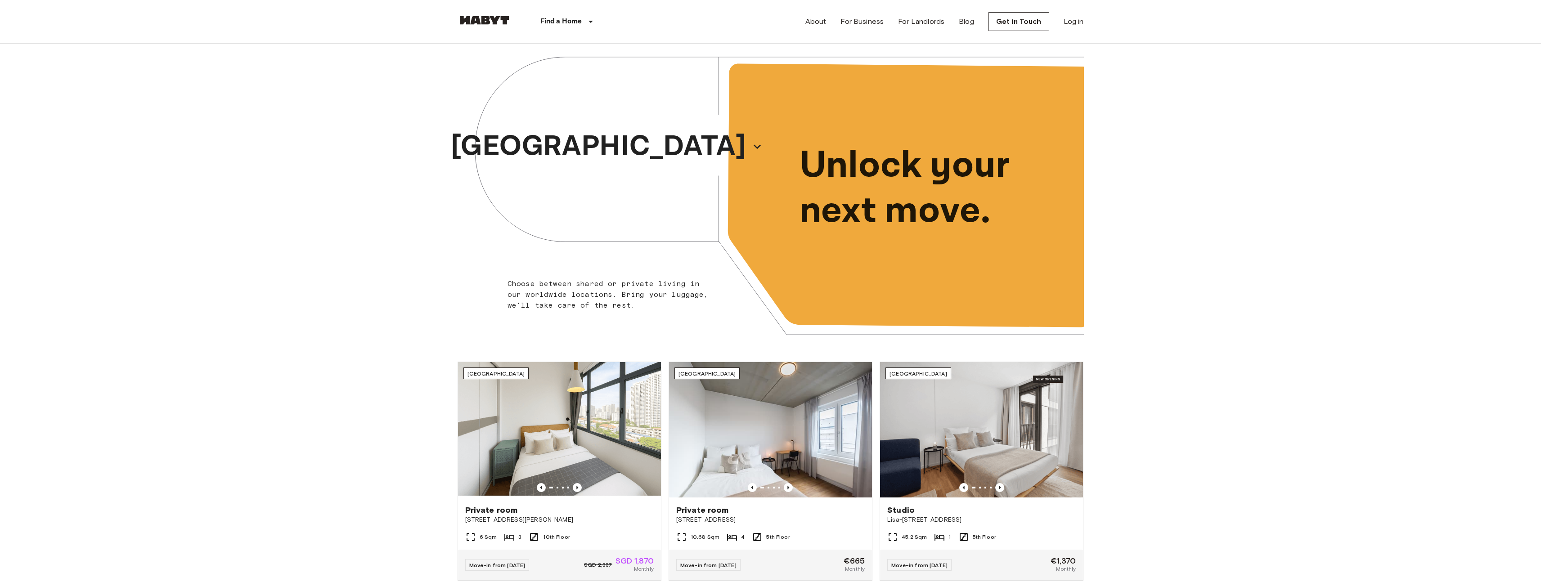 This screenshot has width=1541, height=582. I want to click on img: Marketing picture of unit DE-01-489-503-001, so click(982, 430).